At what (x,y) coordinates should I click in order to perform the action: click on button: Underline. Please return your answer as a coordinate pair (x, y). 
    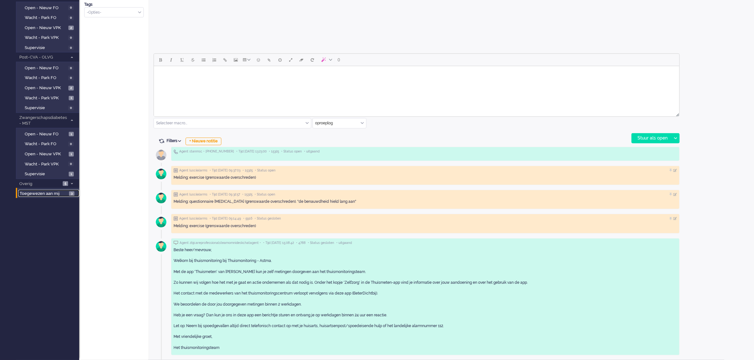
    Looking at the image, I should click on (182, 60).